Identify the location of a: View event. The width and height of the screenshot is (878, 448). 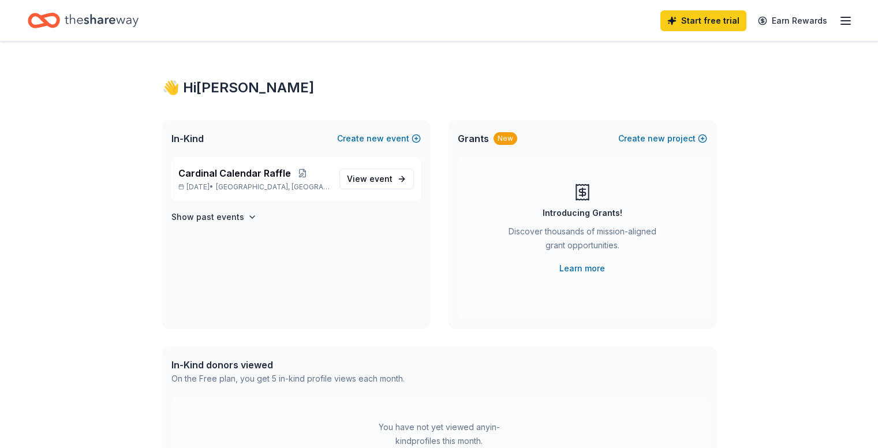
(376, 179).